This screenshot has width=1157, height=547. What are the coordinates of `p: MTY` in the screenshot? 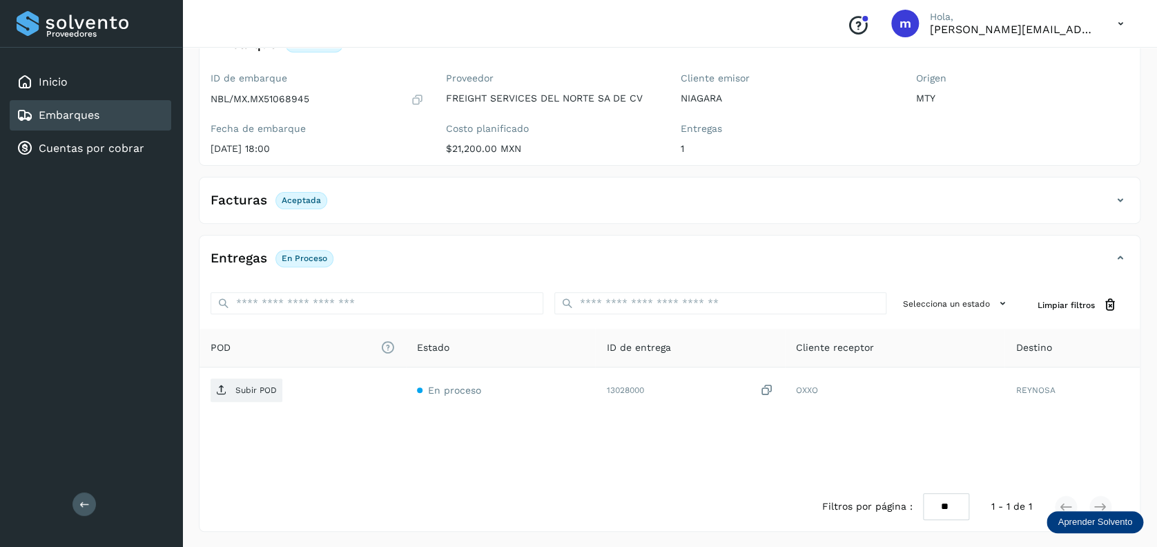 It's located at (1022, 98).